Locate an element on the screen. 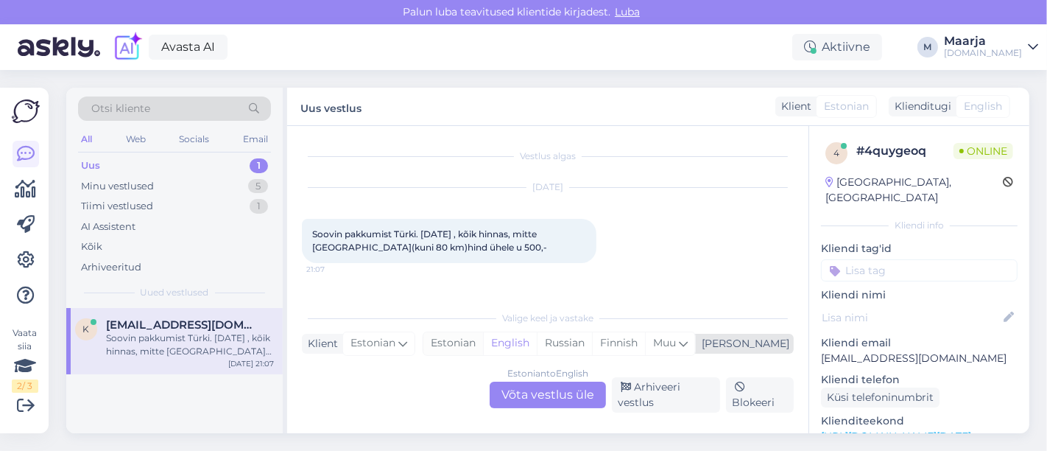  div: Uus is located at coordinates (91, 166).